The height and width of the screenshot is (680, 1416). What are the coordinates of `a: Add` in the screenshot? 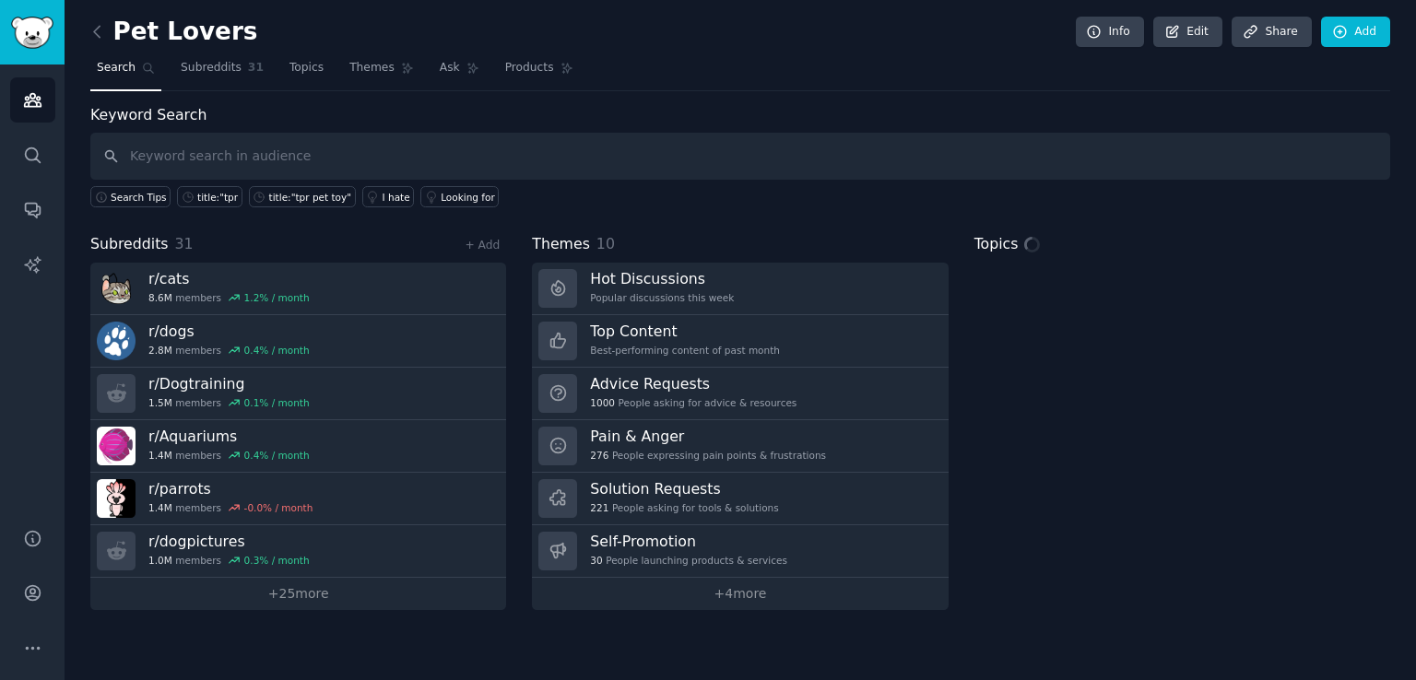 It's located at (1355, 32).